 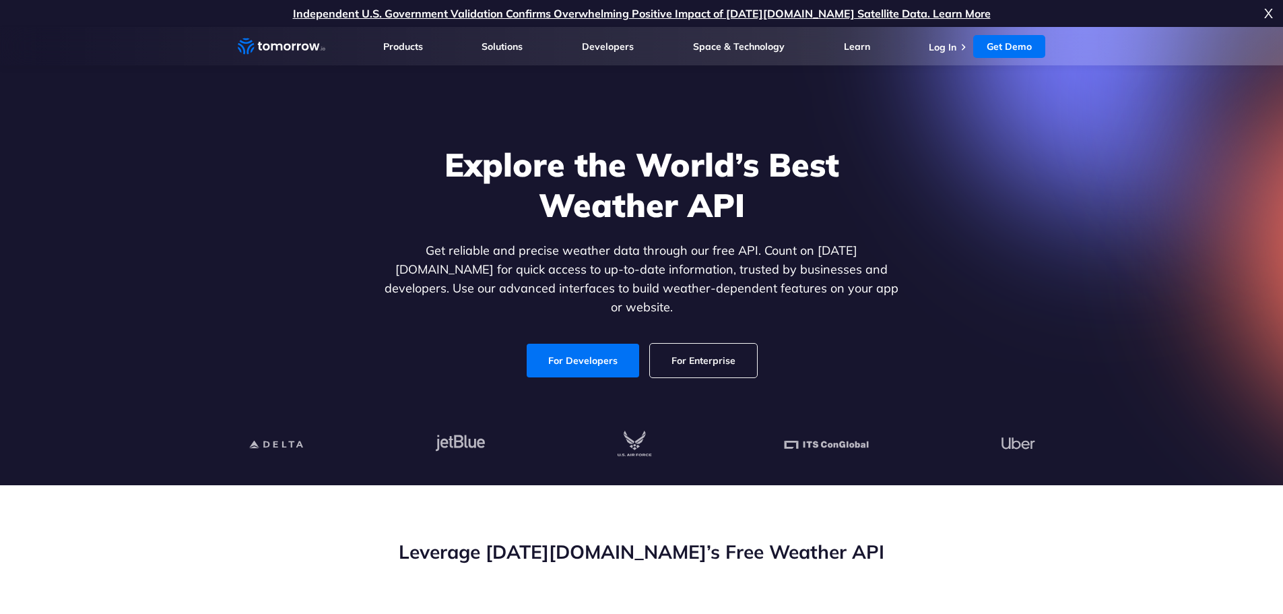 What do you see at coordinates (403, 46) in the screenshot?
I see `a: Products` at bounding box center [403, 46].